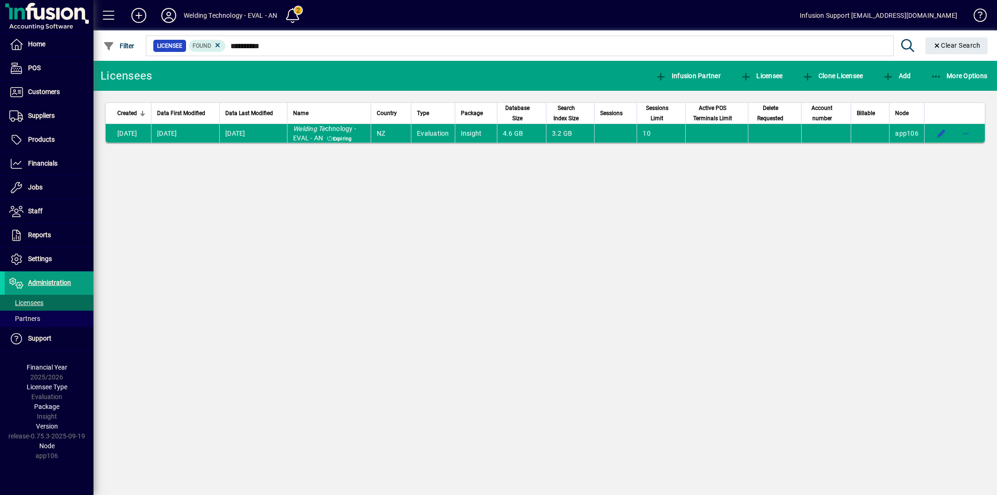  Describe the element at coordinates (39, 235) in the screenshot. I see `span: Reports` at that location.